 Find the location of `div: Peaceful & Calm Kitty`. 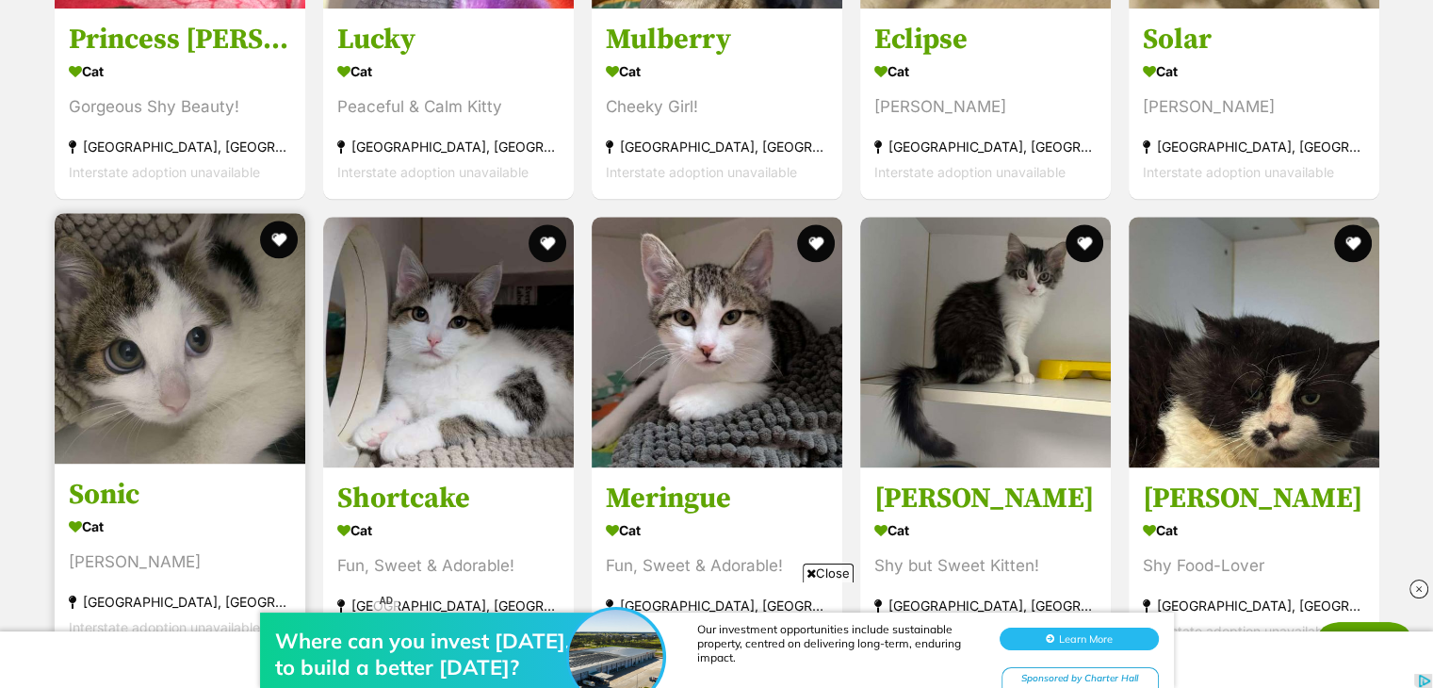

div: Peaceful & Calm Kitty is located at coordinates (448, 106).